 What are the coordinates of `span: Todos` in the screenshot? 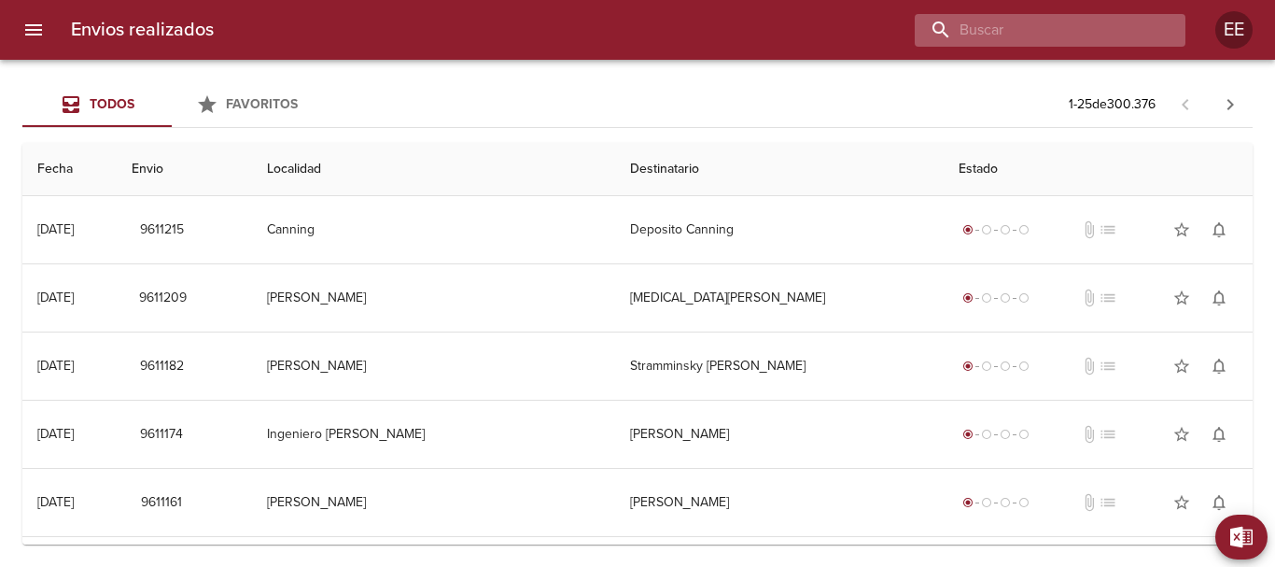 It's located at (112, 104).